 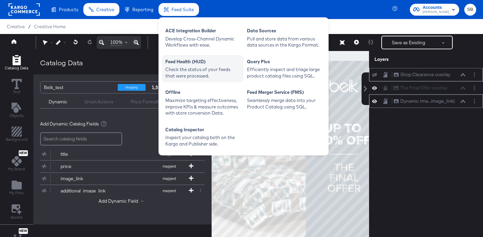 I want to click on span: Products, so click(x=68, y=10).